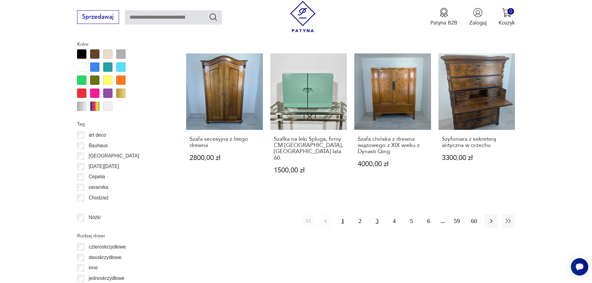 The width and height of the screenshot is (592, 283). I want to click on p: czteroskrzydłowe, so click(107, 247).